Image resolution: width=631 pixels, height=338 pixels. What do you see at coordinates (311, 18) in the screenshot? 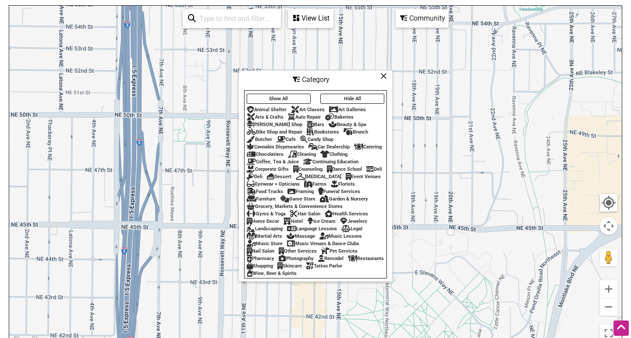
I see `div: View List` at bounding box center [311, 18].